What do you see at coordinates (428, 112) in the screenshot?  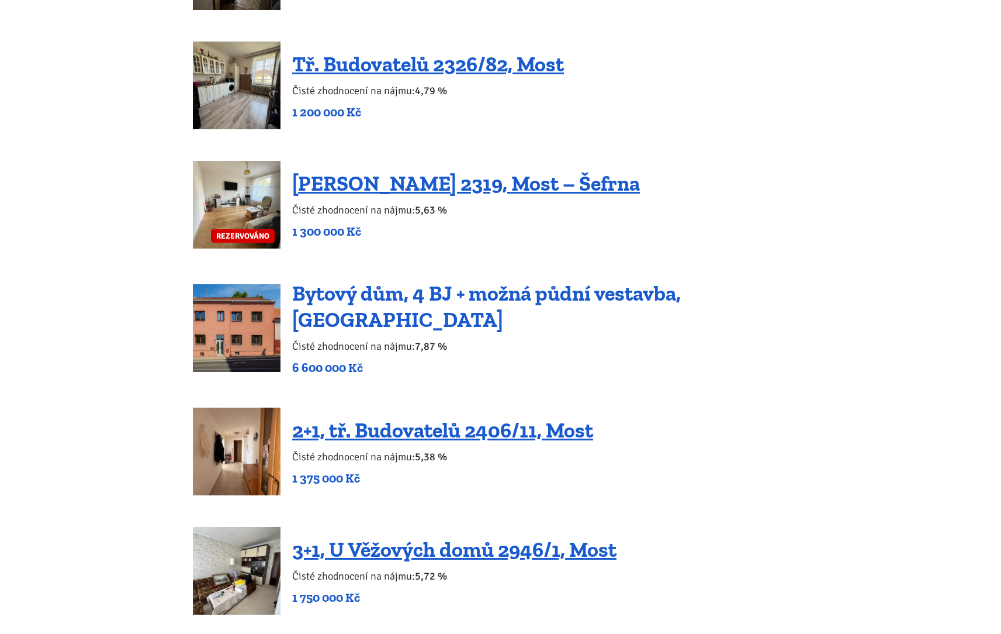 I see `p: 1 200 000 Kč` at bounding box center [428, 112].